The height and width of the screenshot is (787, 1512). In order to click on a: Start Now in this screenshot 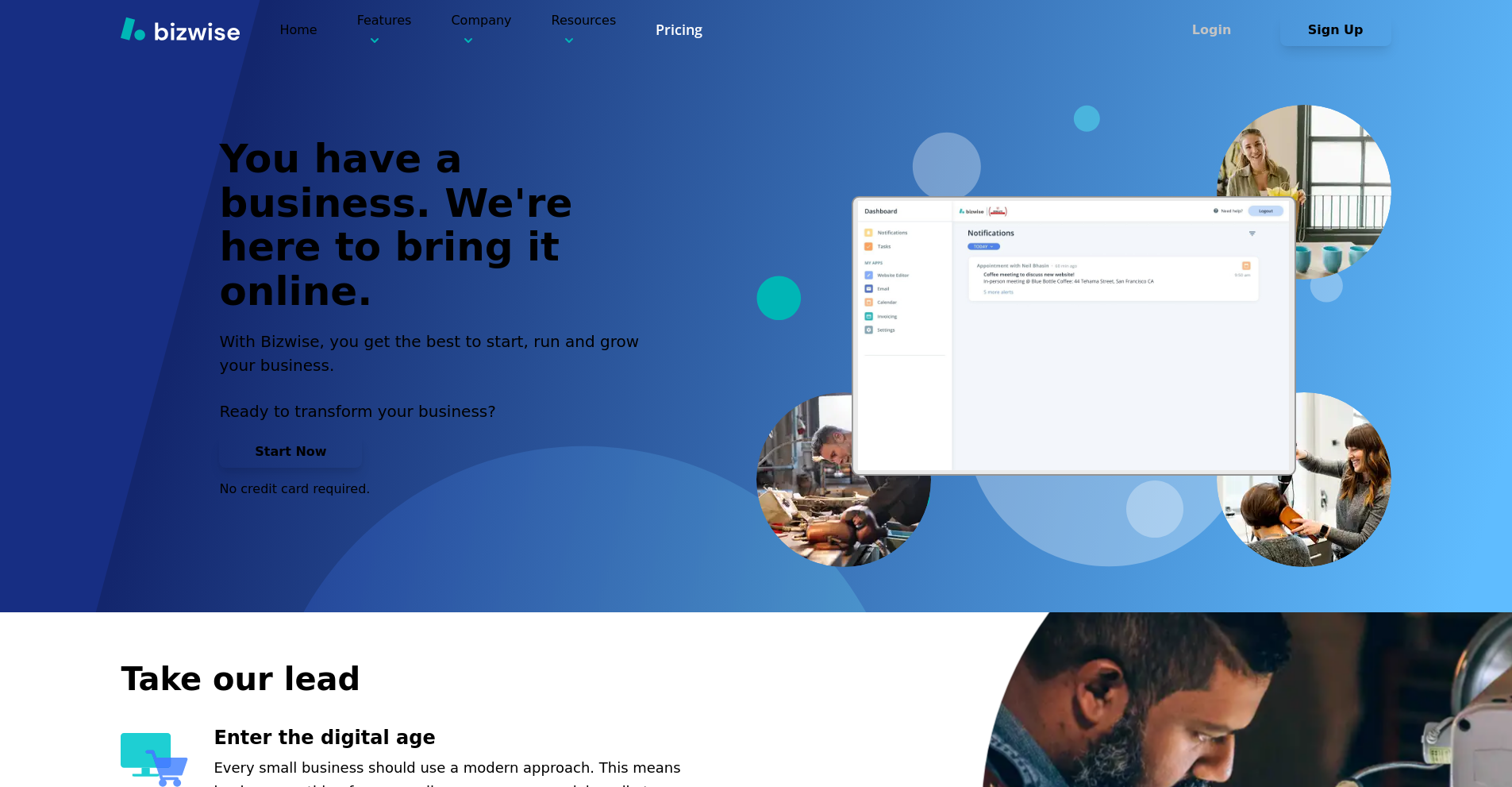, I will do `click(291, 451)`.